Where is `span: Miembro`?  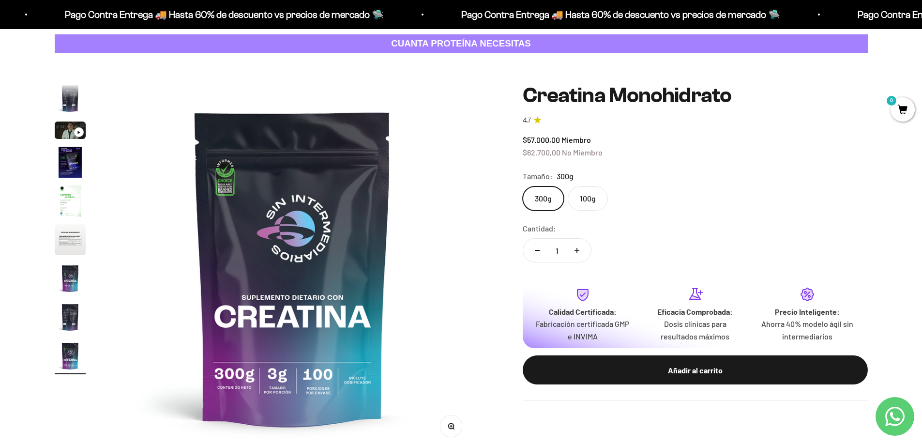 span: Miembro is located at coordinates (576, 139).